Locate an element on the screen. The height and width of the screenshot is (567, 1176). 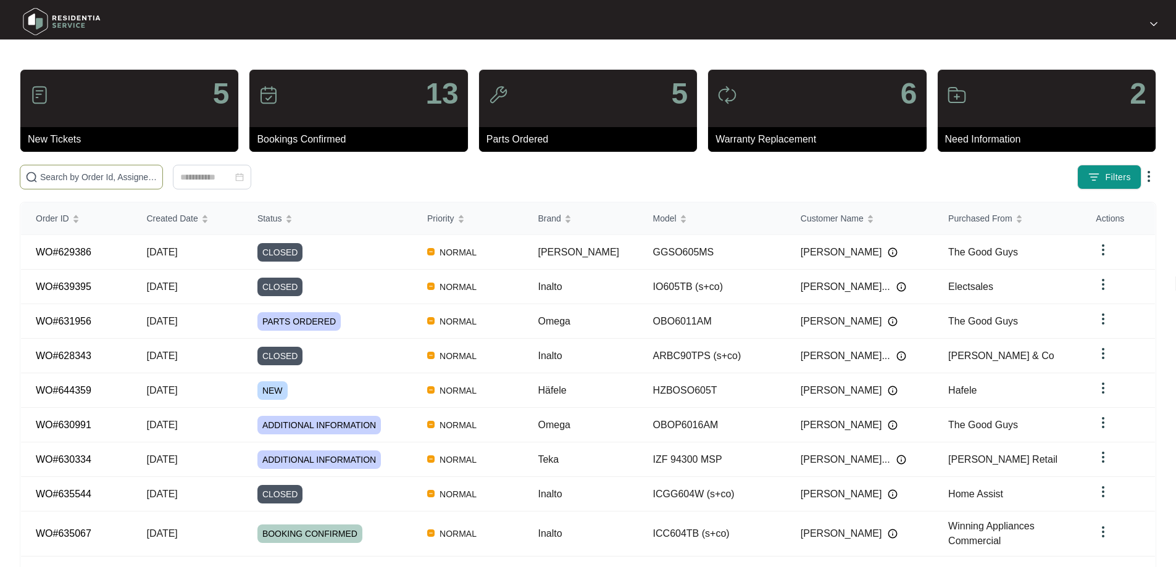
td: ICC604TB (s+co) is located at coordinates (712, 534).